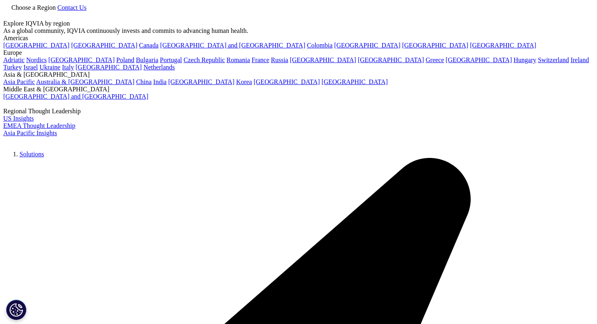  I want to click on div: Americas, so click(298, 38).